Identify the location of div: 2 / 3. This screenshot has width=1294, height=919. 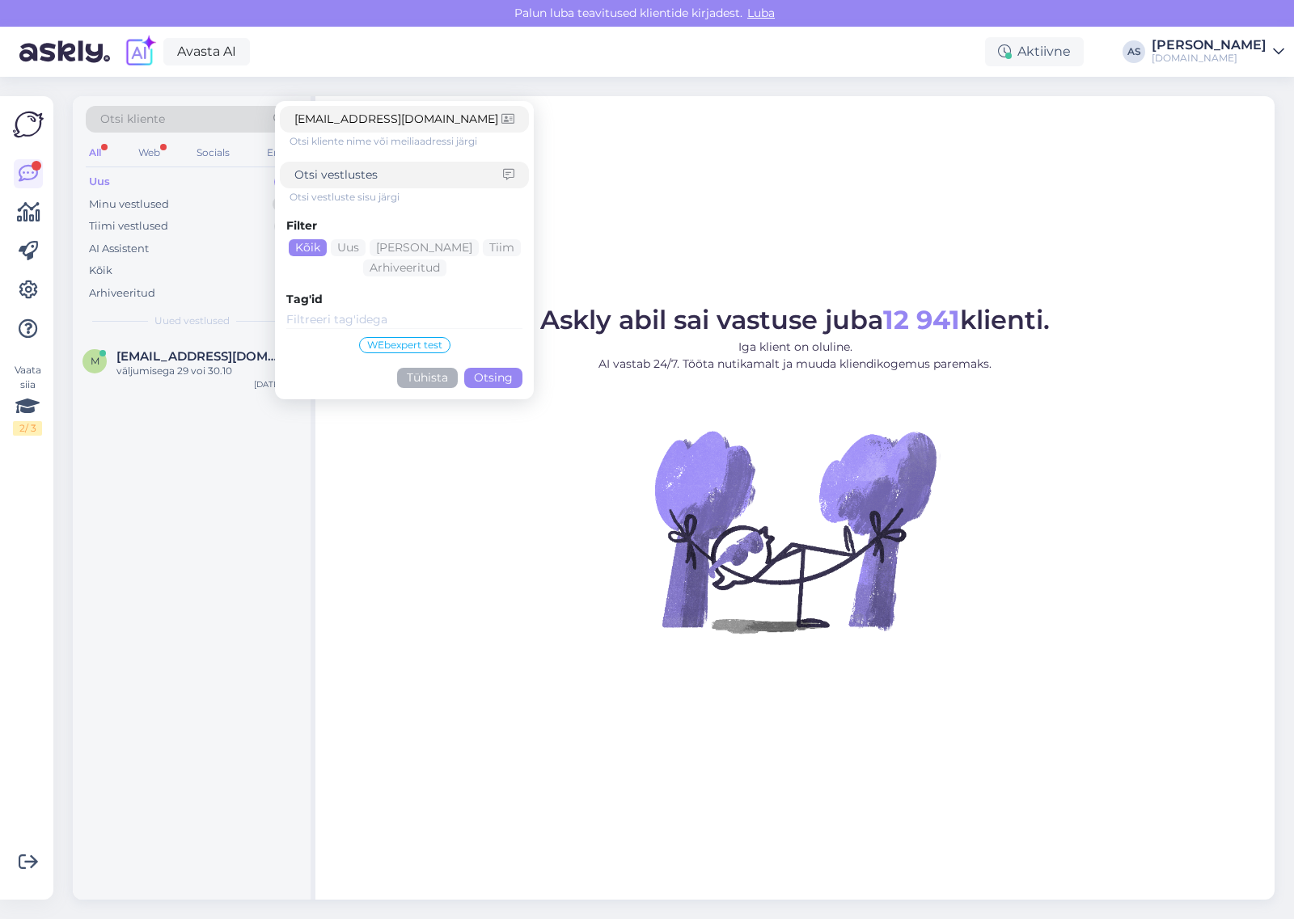
(27, 429).